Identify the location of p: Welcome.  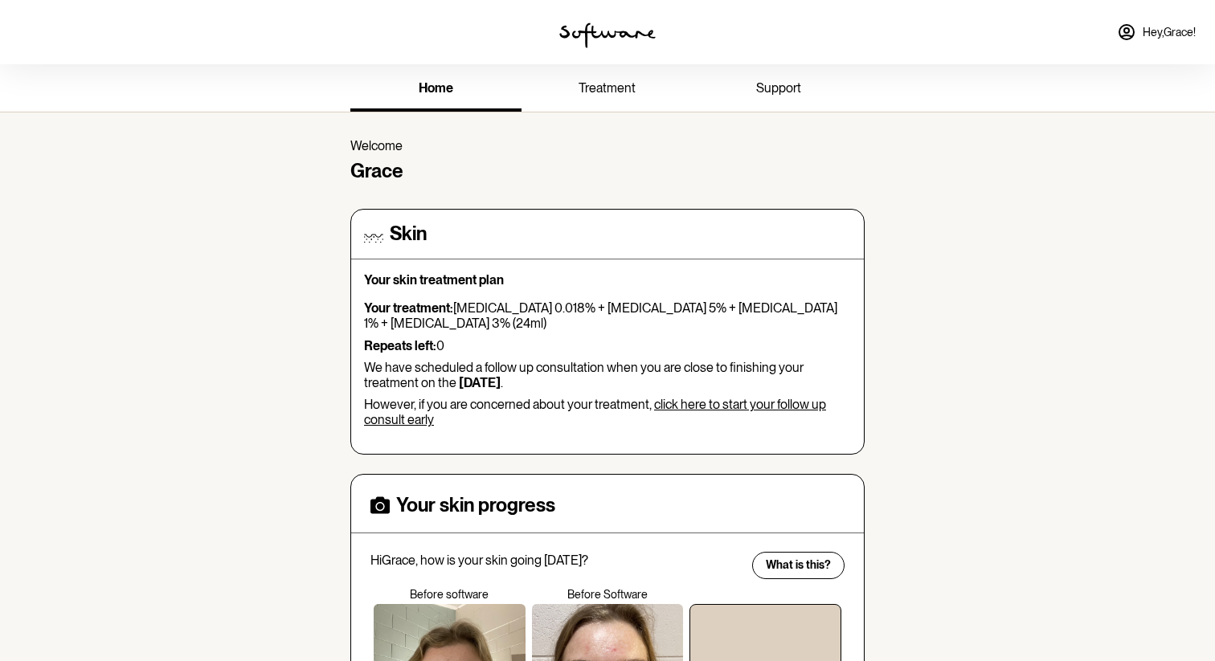
(608, 145).